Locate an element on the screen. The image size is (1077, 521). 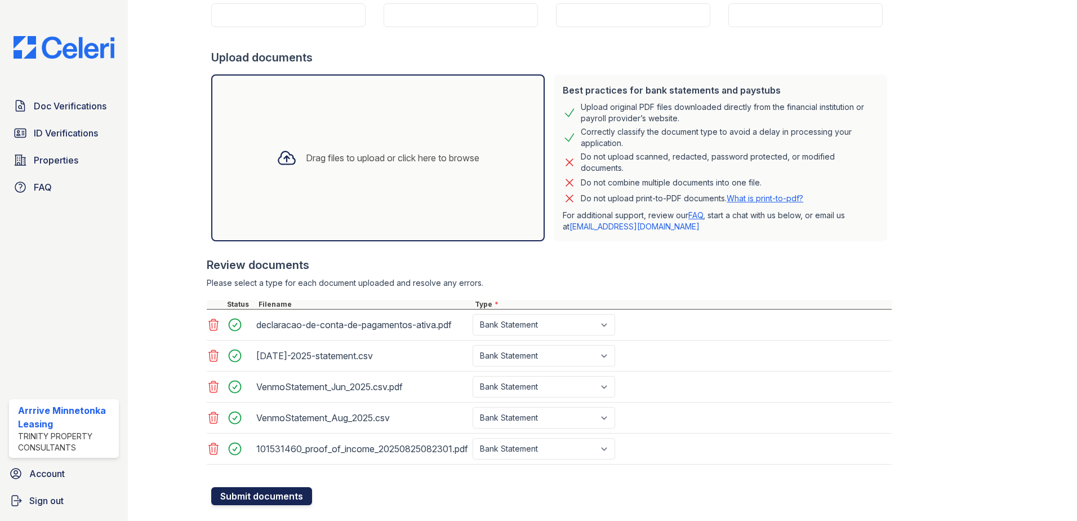
span: Properties is located at coordinates (56, 160).